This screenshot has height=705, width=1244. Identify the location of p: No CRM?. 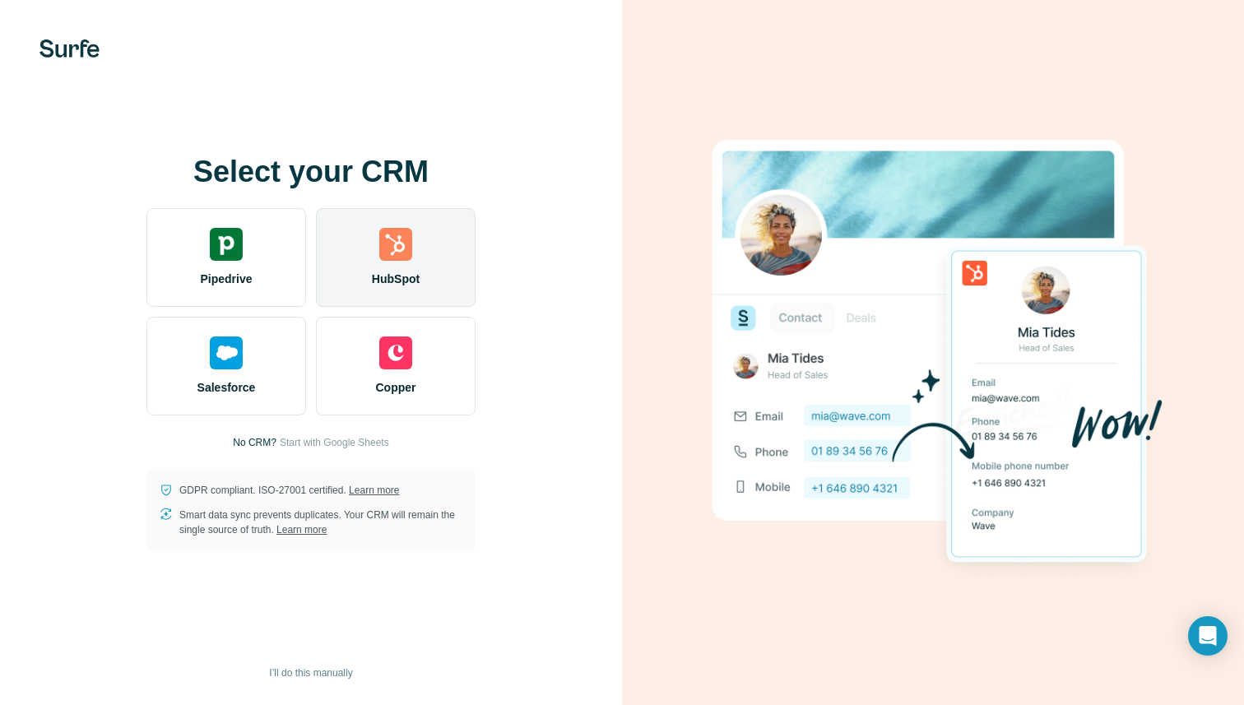
(254, 442).